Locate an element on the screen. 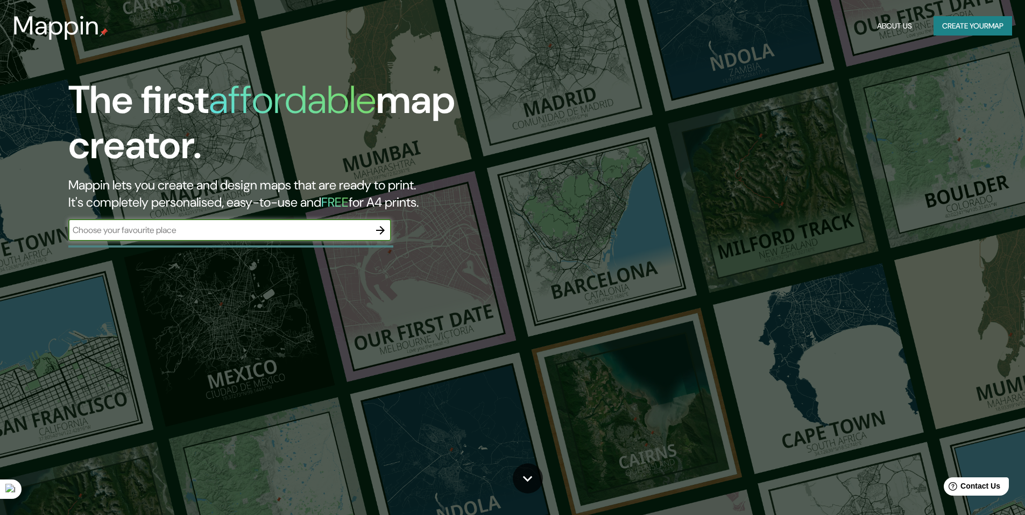 This screenshot has width=1025, height=515. h1: The first map creator. is located at coordinates (325, 127).